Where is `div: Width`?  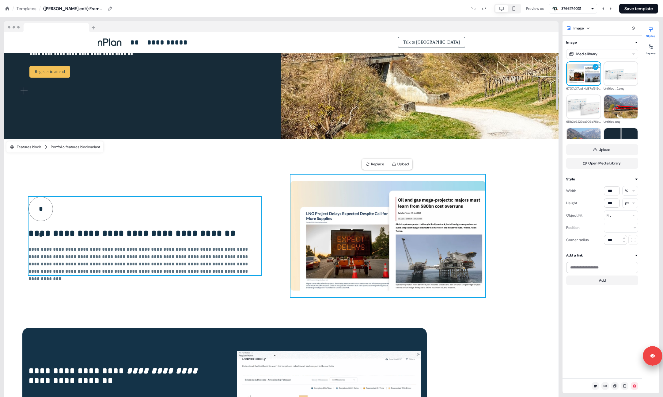
div: Width is located at coordinates (571, 191).